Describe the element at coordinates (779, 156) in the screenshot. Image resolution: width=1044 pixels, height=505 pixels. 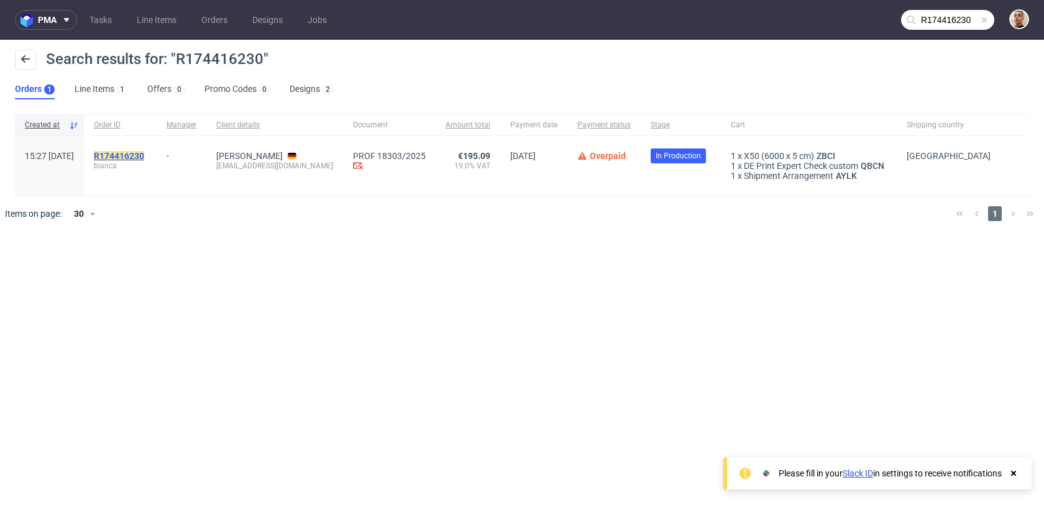
I see `span: X50 (6000 x 5 cm)` at that location.